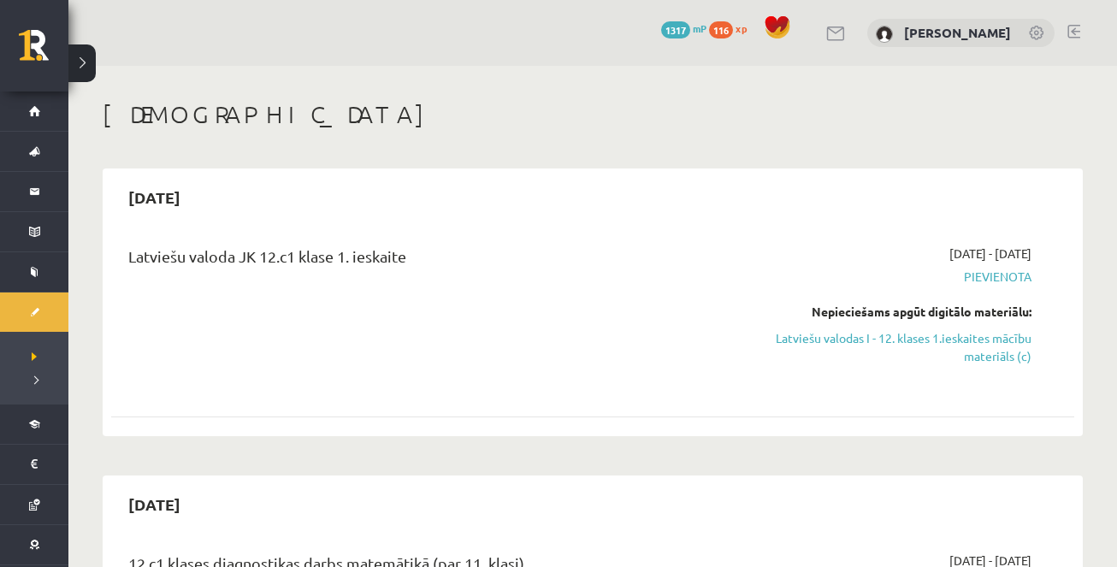 The height and width of the screenshot is (567, 1117). Describe the element at coordinates (741, 28) in the screenshot. I see `span: xp` at that location.